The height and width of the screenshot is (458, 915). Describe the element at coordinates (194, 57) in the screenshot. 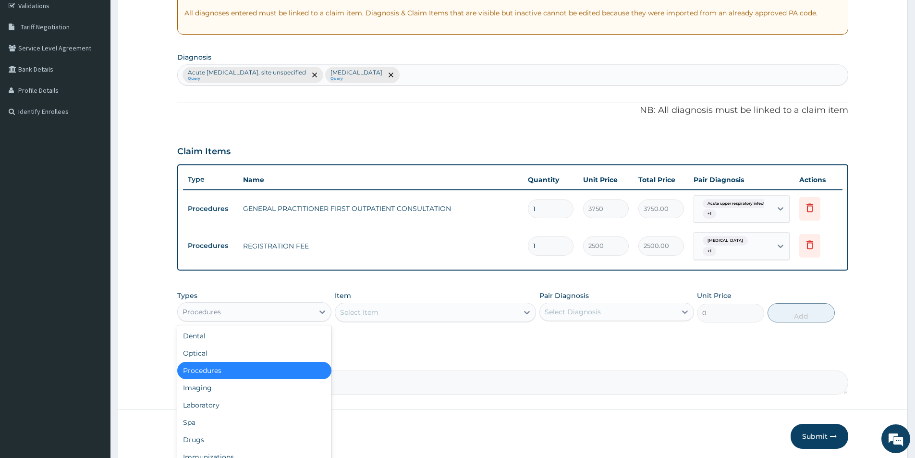

I see `label: Diagnosis` at that location.